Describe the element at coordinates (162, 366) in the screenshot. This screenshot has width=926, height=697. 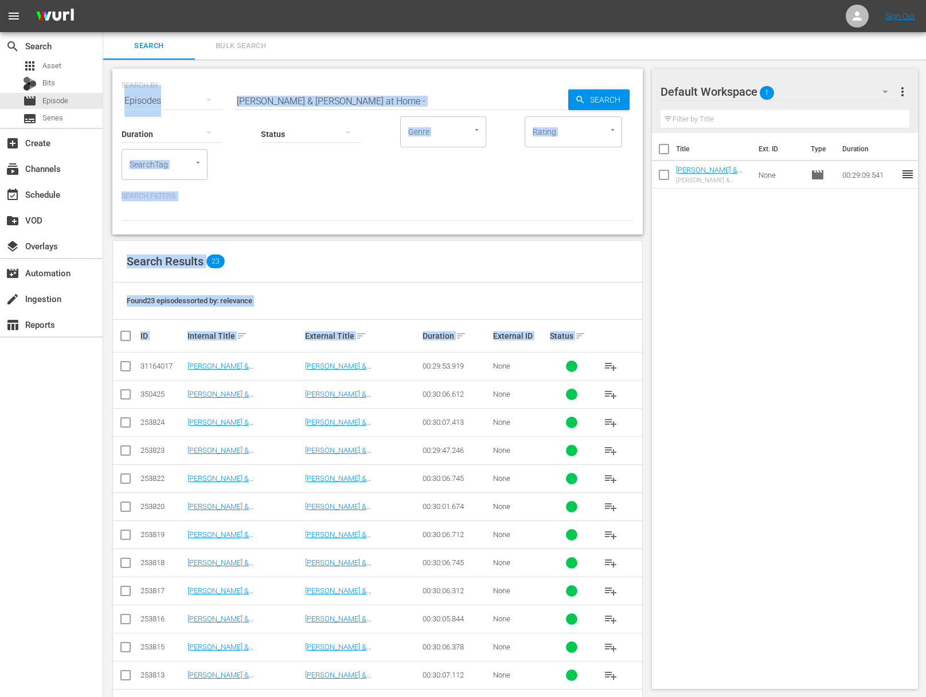
I see `div: 31164017` at that location.